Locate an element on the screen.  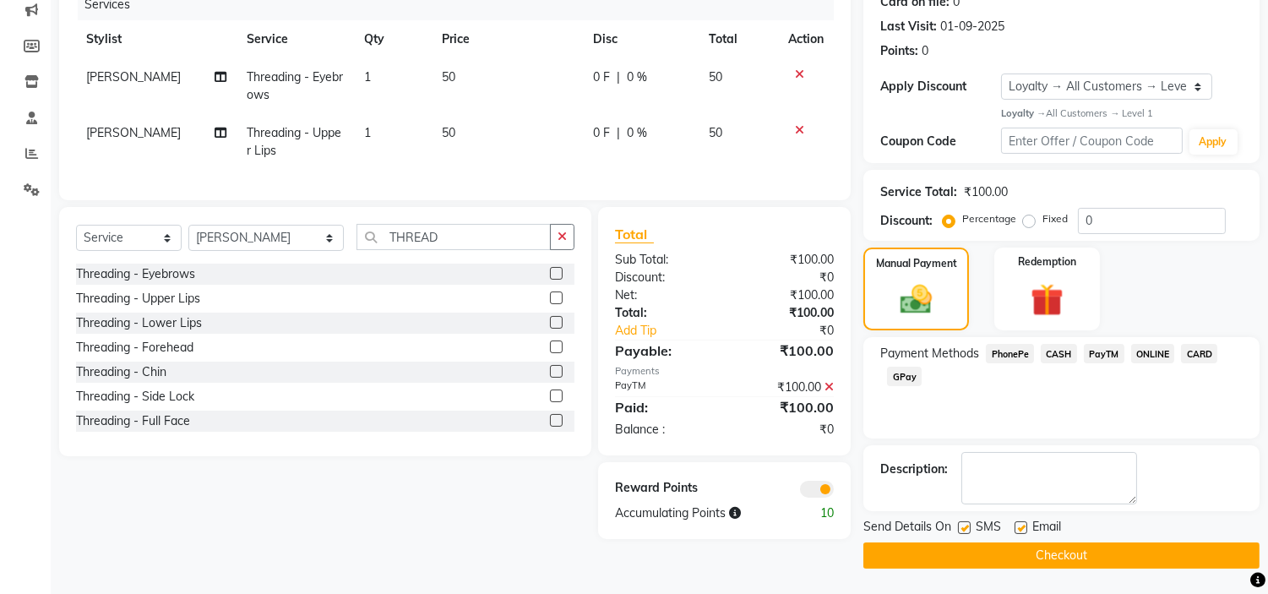
span: Email is located at coordinates (1046, 528).